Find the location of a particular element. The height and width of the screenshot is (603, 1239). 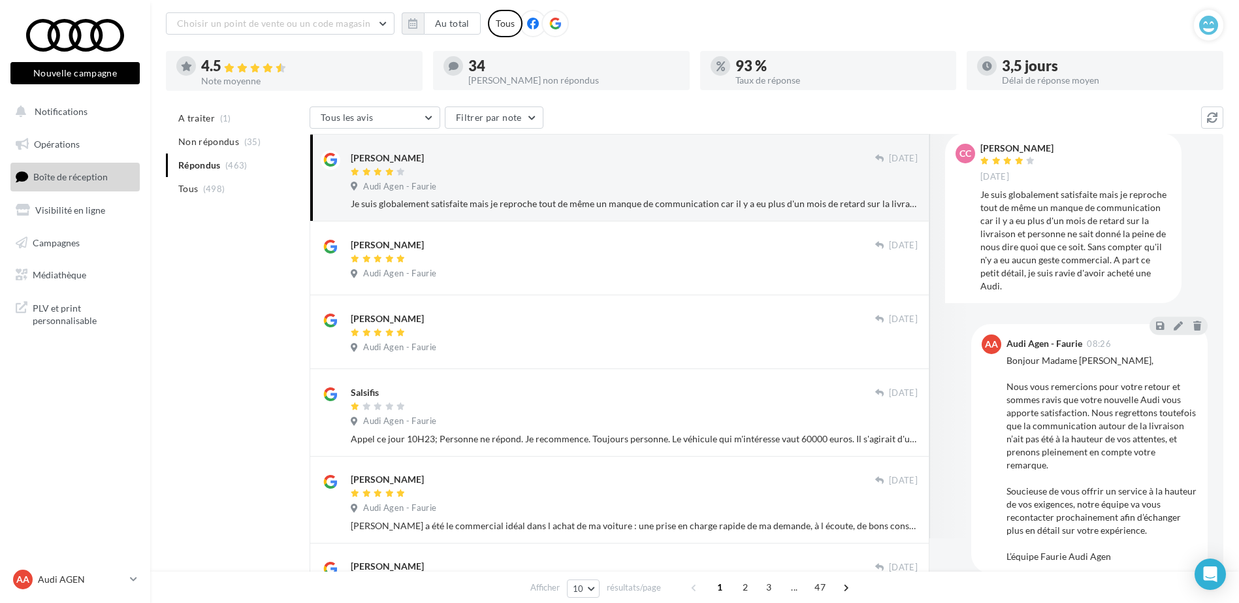

span: Tous is located at coordinates (188, 189).